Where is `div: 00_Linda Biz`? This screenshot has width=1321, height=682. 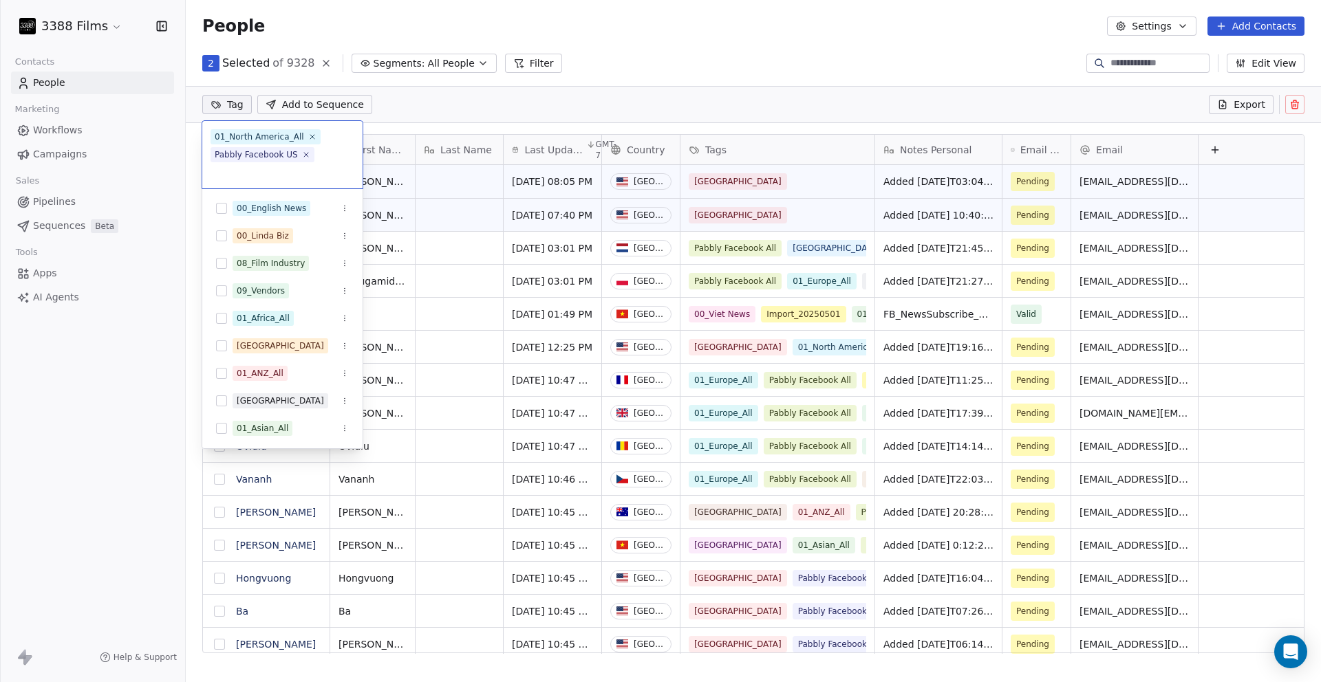
div: 00_Linda Biz is located at coordinates (263, 236).